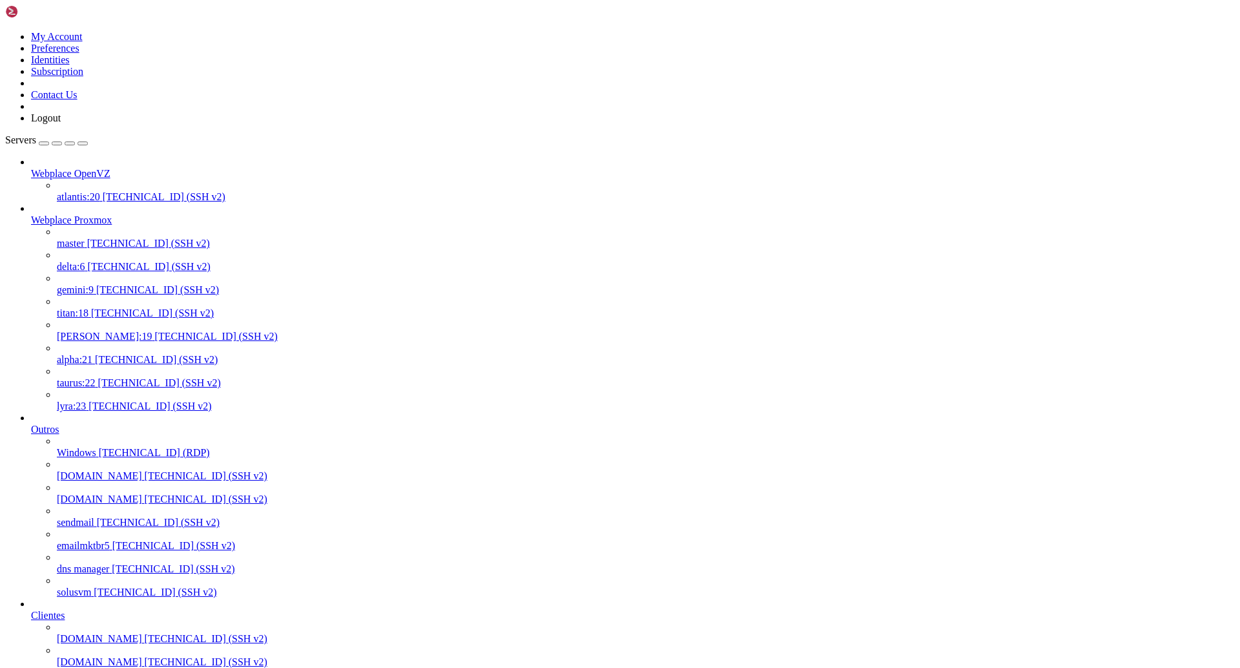  Describe the element at coordinates (42, 12) in the screenshot. I see `img: Shellngn` at that location.